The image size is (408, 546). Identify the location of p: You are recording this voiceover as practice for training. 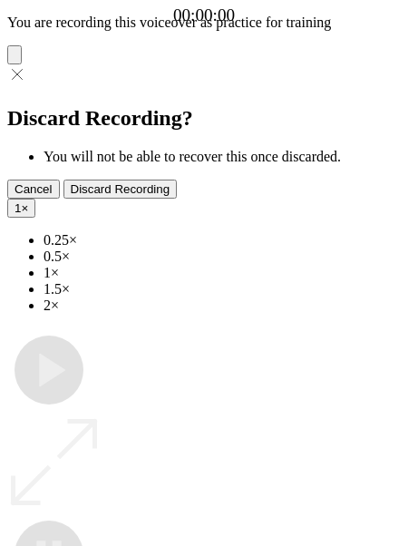
(204, 23).